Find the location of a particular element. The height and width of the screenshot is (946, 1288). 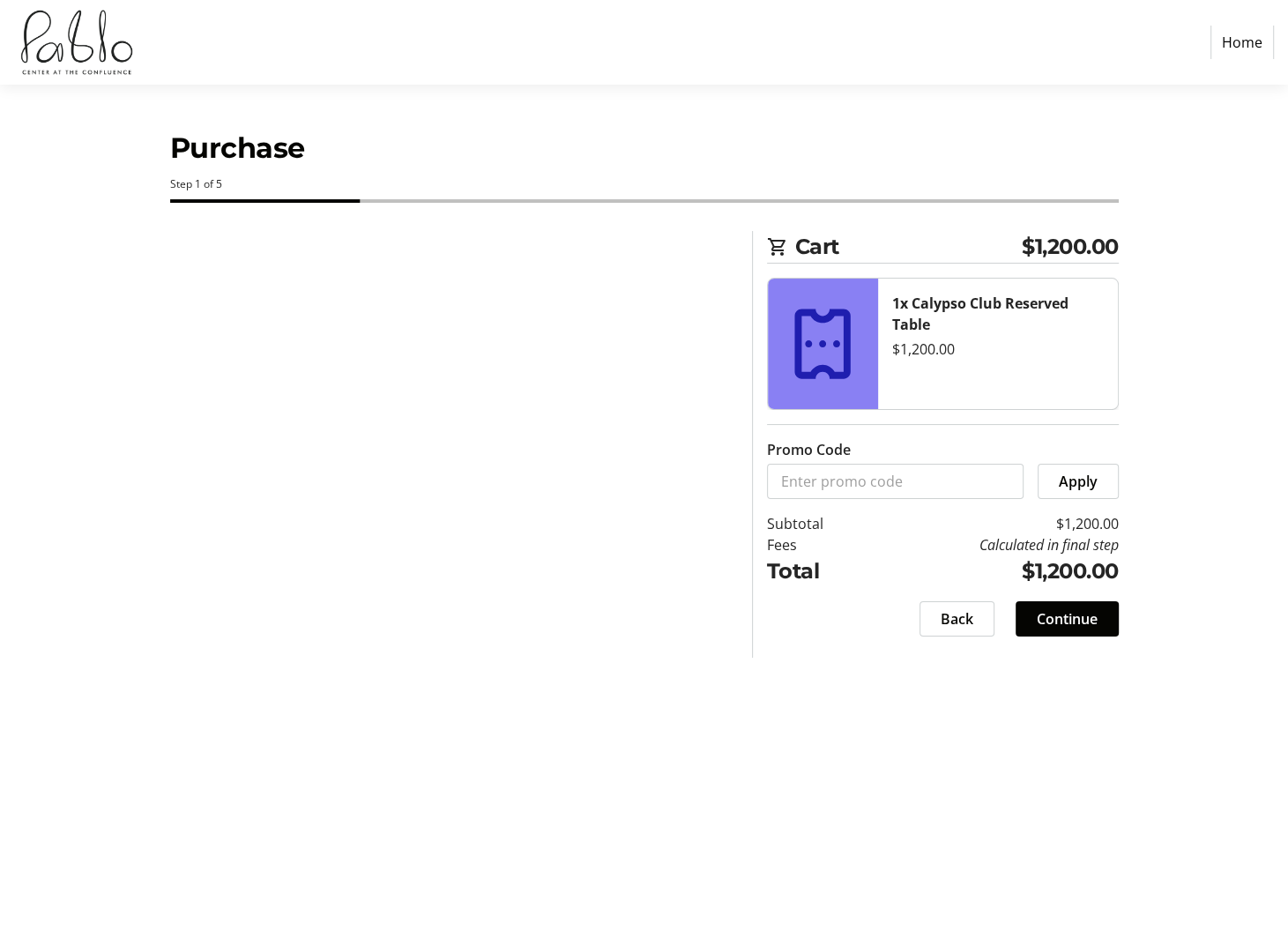

span: $1,200.00 is located at coordinates (1070, 247).